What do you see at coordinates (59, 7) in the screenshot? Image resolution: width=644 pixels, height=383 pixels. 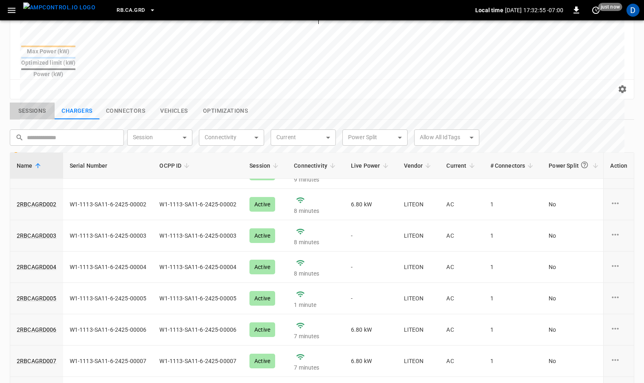 I see `img: ampcontrol.io logo` at bounding box center [59, 7].